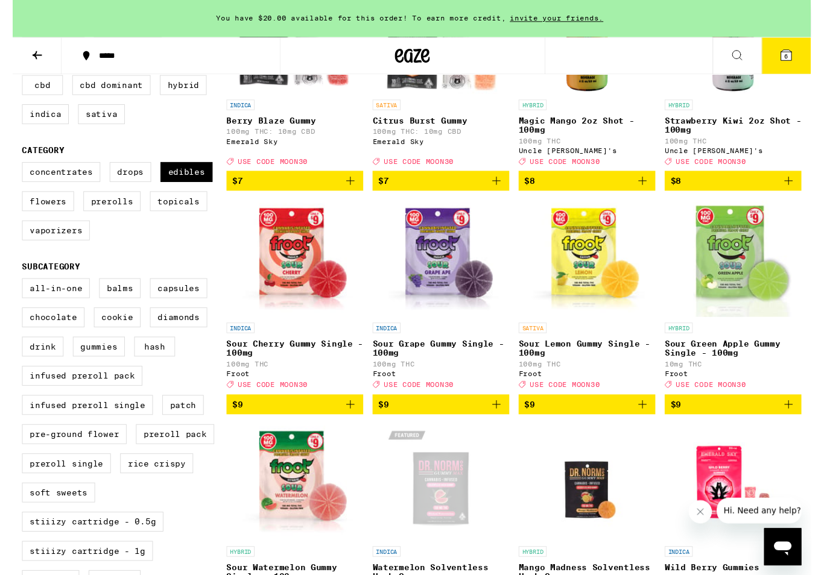  Describe the element at coordinates (561, 19) in the screenshot. I see `span: invite your friends.` at that location.